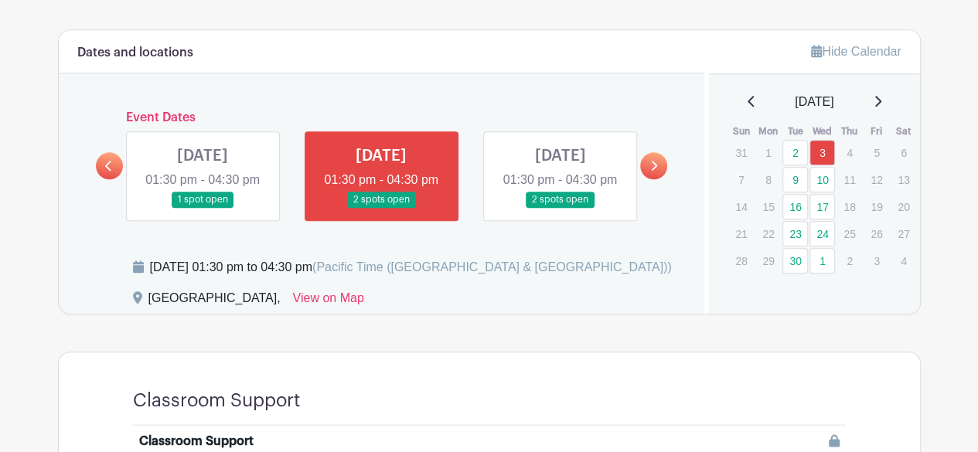 The width and height of the screenshot is (978, 452). Describe the element at coordinates (849, 233) in the screenshot. I see `p: 25` at that location.